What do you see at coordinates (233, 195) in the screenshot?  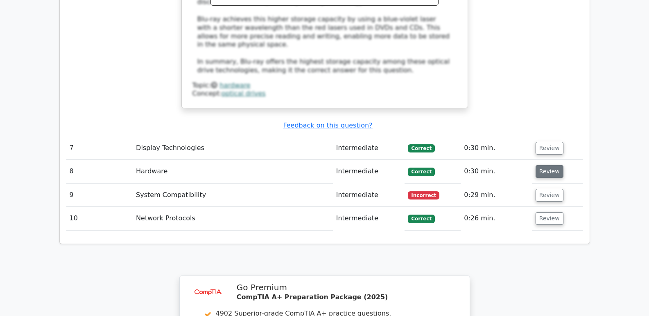 I see `td: System Compatibility` at bounding box center [233, 195].